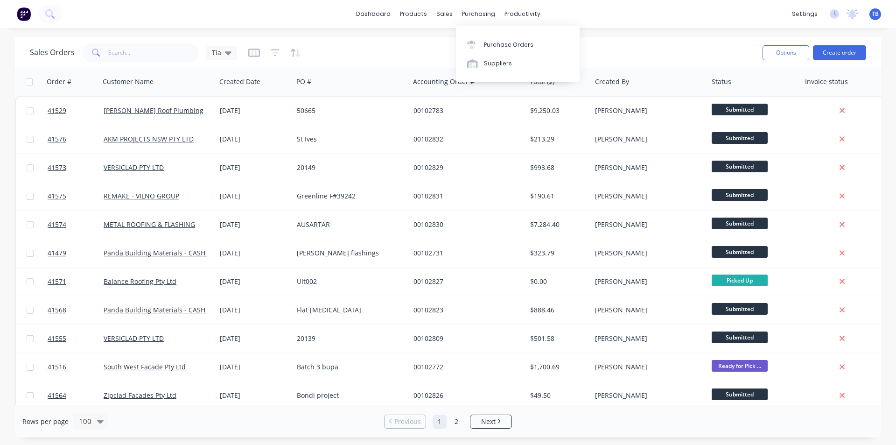  What do you see at coordinates (57, 281) in the screenshot?
I see `span: 41571` at bounding box center [57, 281].